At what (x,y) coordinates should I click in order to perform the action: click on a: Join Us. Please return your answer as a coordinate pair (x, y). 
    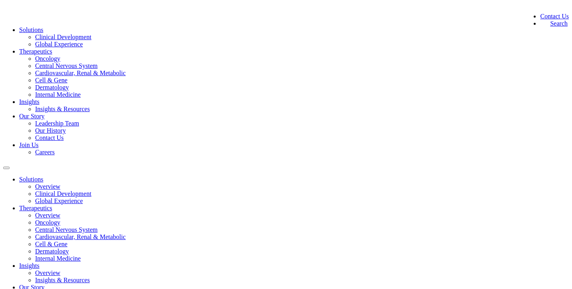
    Looking at the image, I should click on (29, 145).